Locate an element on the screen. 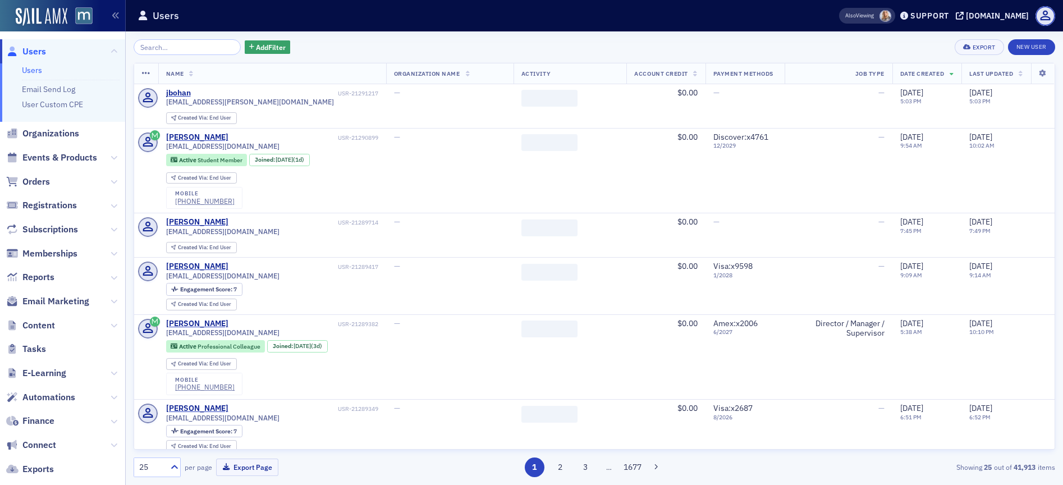 This screenshot has width=1063, height=485. span: 1 / 2028 is located at coordinates (745, 275).